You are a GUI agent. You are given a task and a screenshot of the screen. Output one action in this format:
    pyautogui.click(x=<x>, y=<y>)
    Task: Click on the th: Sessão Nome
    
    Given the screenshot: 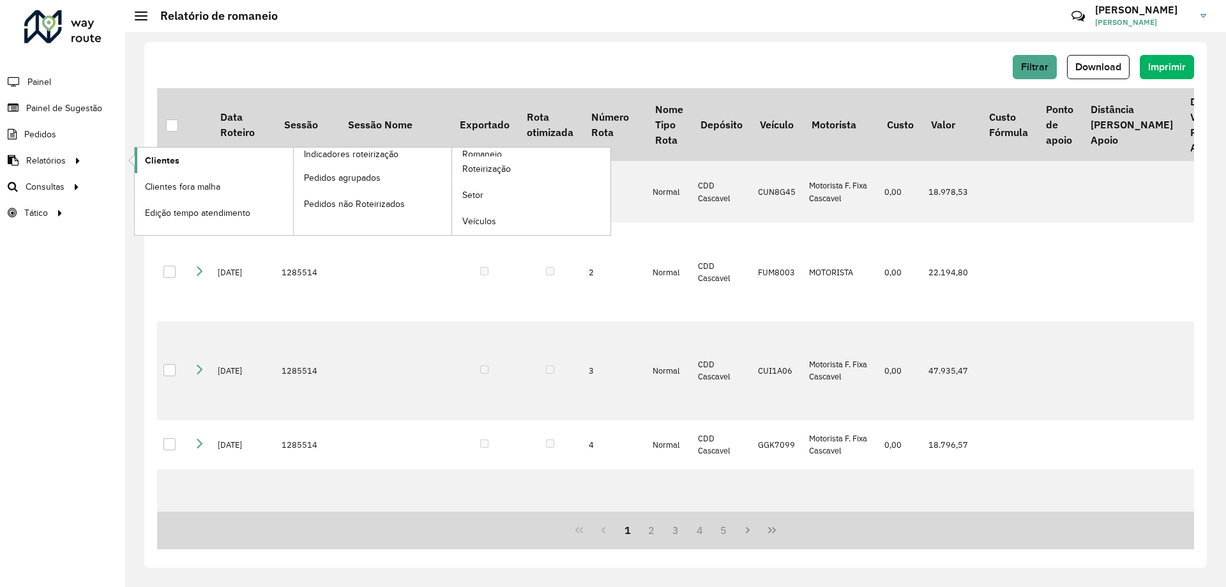 What is the action you would take?
    pyautogui.click(x=394, y=124)
    